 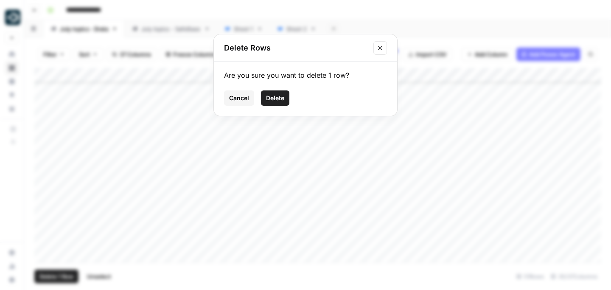 I want to click on button: Delete, so click(x=275, y=98).